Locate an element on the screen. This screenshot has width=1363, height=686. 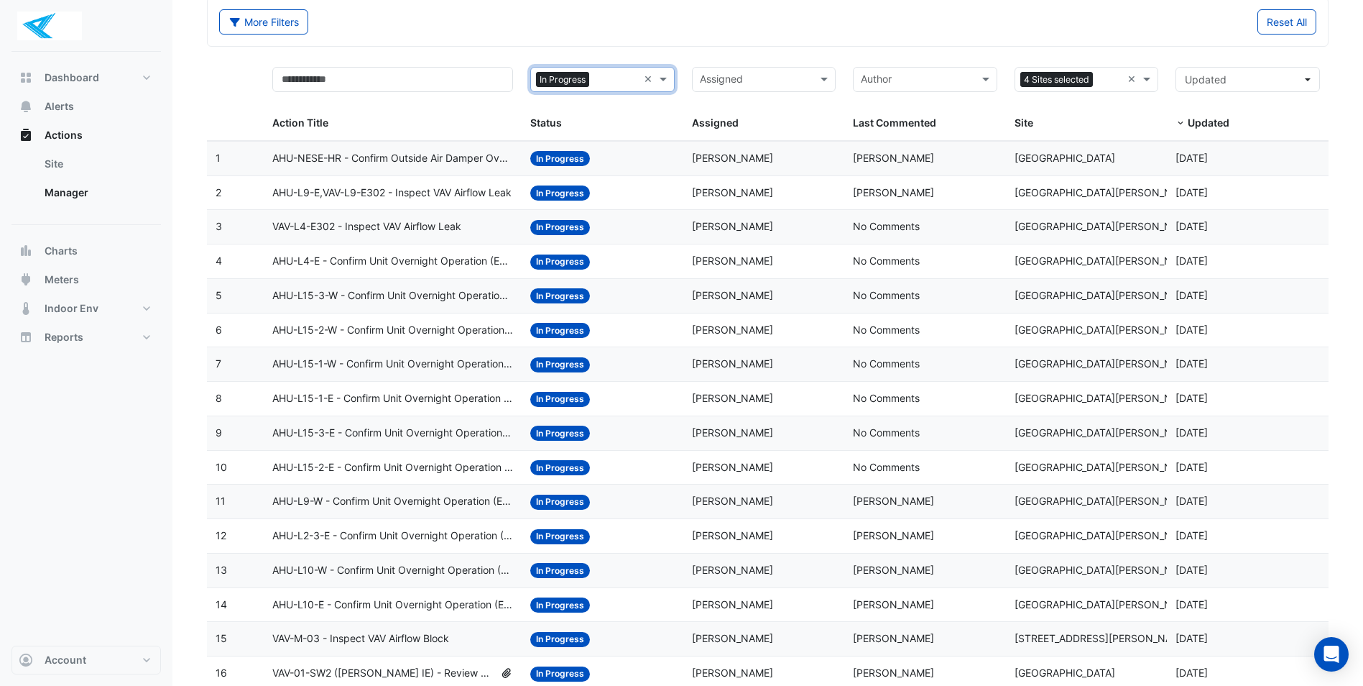
span: 15 is located at coordinates (221, 638).